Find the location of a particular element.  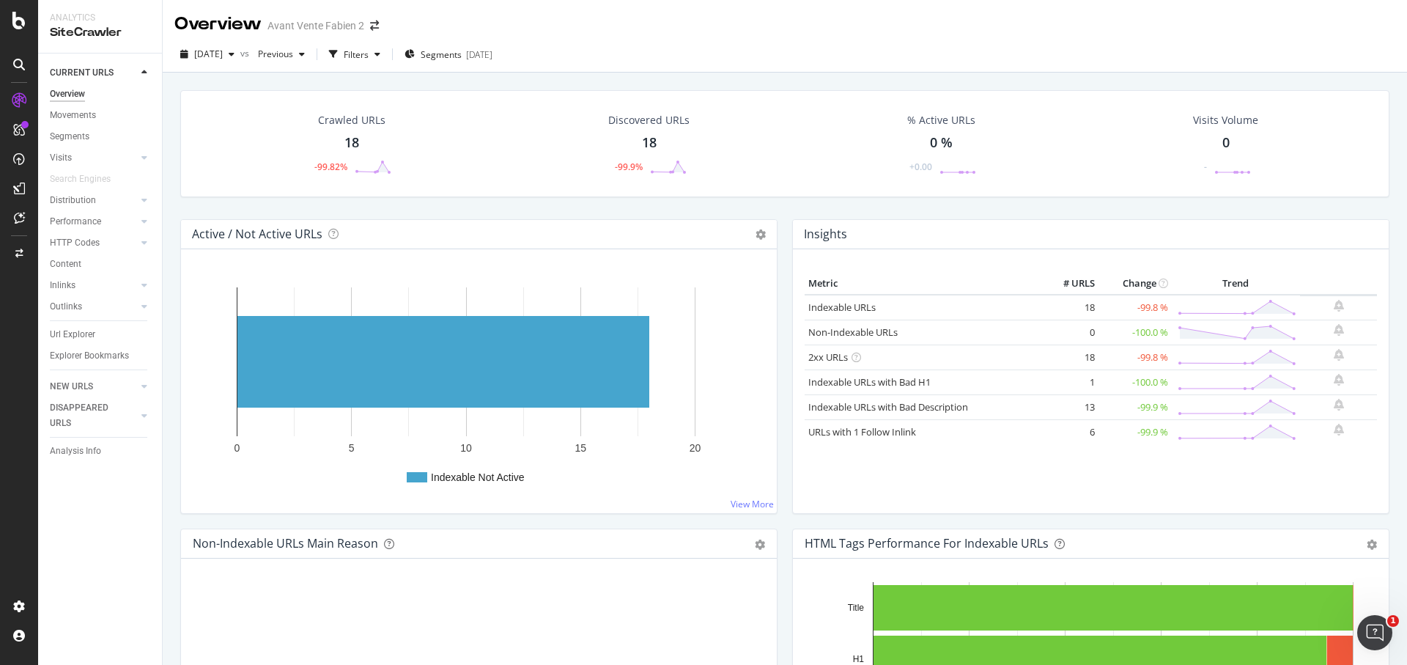

div: Non-Indexable URLs Main Reason is located at coordinates (285, 543).